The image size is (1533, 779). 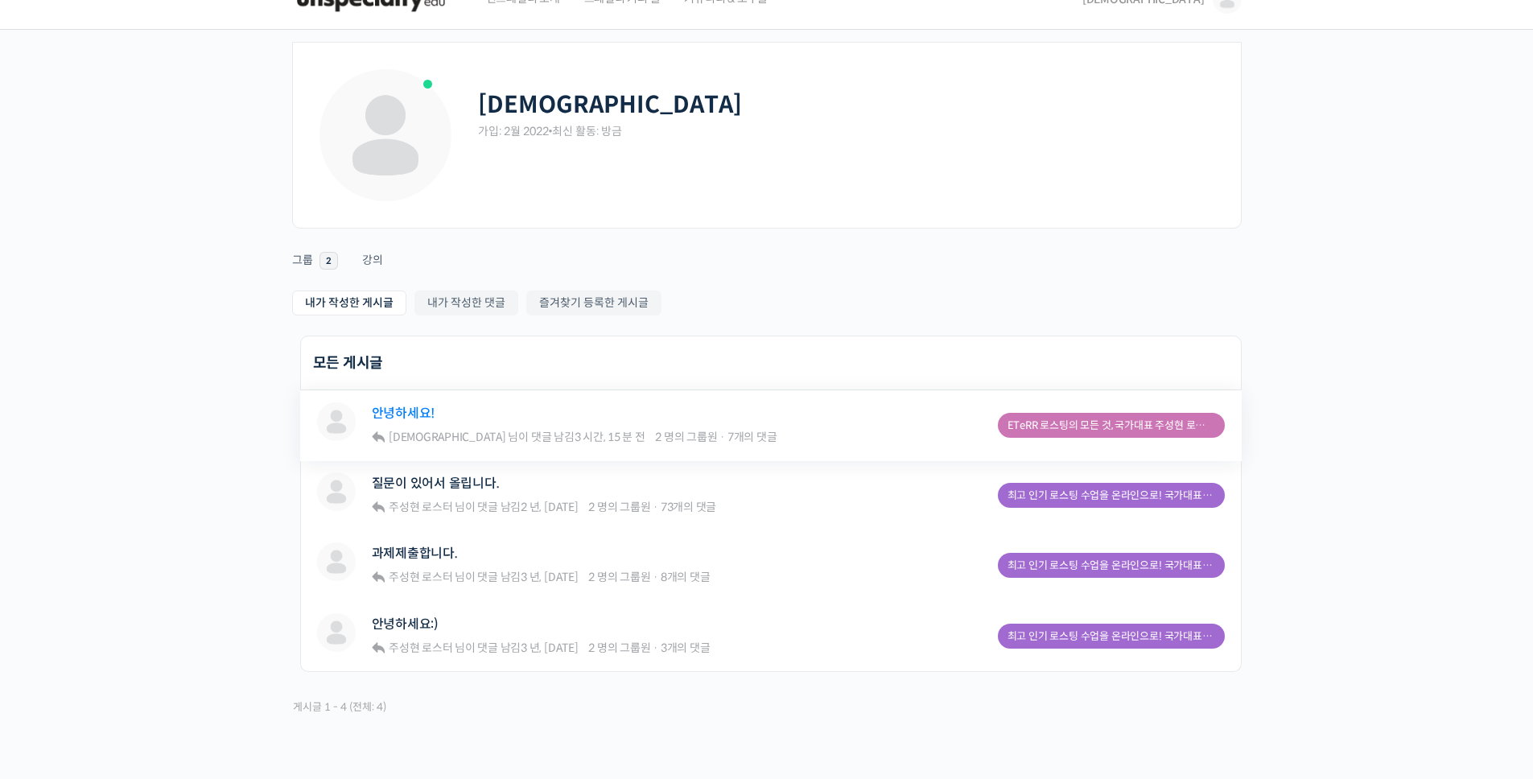 I want to click on img: Profile photo of 민경태, so click(x=386, y=135).